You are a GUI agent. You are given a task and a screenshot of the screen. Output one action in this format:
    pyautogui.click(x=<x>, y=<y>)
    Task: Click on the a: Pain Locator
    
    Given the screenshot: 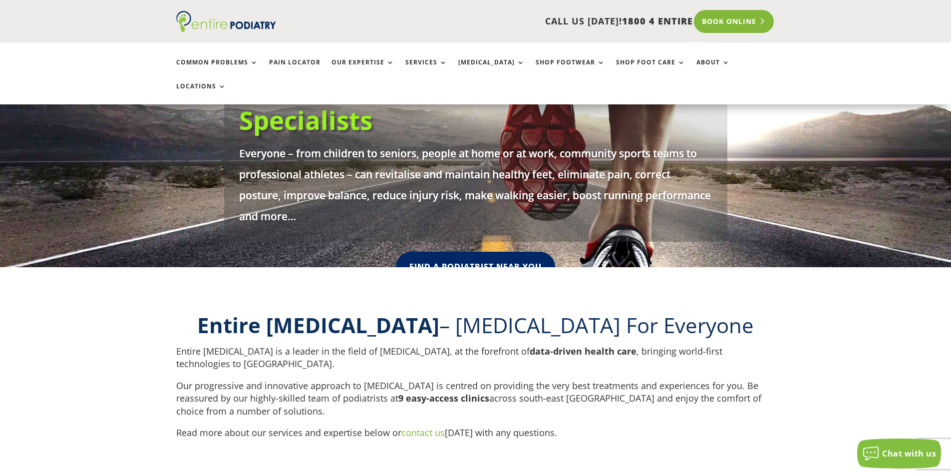 What is the action you would take?
    pyautogui.click(x=295, y=69)
    